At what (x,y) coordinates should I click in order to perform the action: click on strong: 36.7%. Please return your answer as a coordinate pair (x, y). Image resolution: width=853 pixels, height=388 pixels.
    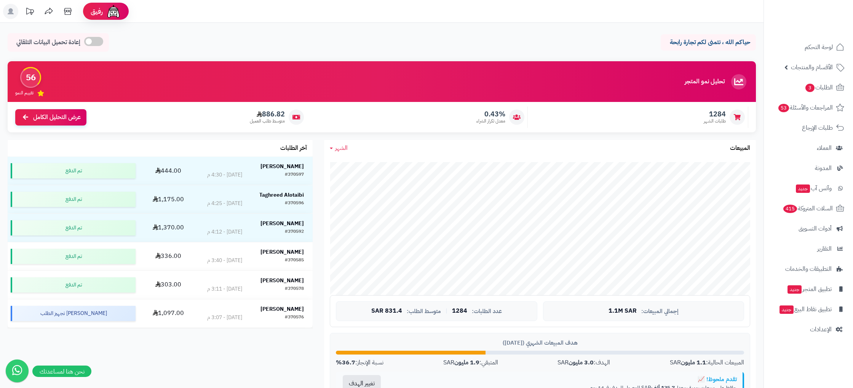
    Looking at the image, I should click on (345, 363).